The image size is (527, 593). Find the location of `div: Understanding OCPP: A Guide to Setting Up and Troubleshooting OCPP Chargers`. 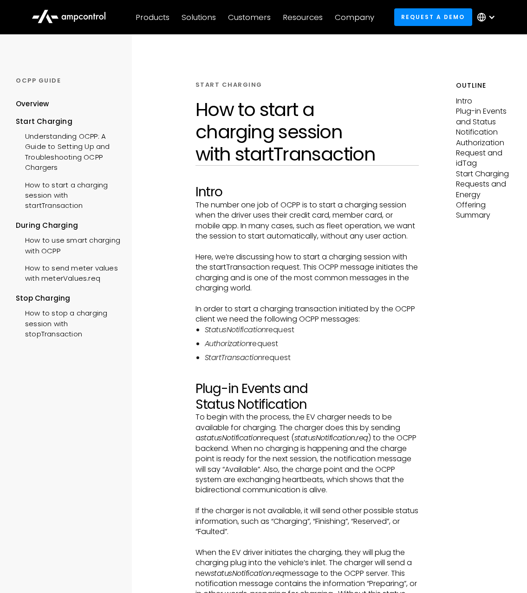

div: Understanding OCPP: A Guide to Setting Up and Troubleshooting OCPP Chargers is located at coordinates (68, 151).